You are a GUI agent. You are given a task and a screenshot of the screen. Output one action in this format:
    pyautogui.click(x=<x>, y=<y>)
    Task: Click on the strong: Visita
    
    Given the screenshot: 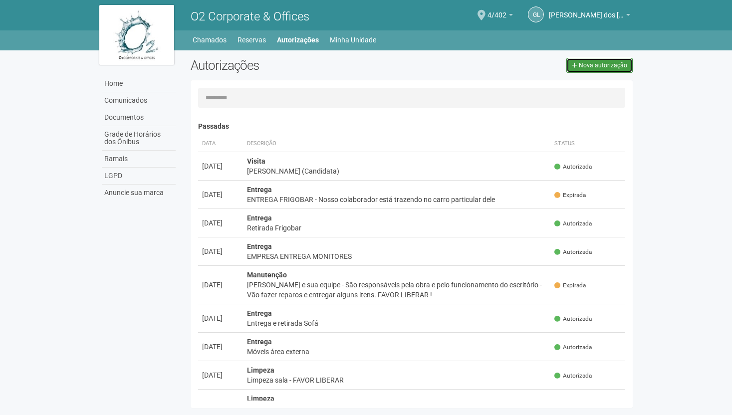 What is the action you would take?
    pyautogui.click(x=256, y=161)
    